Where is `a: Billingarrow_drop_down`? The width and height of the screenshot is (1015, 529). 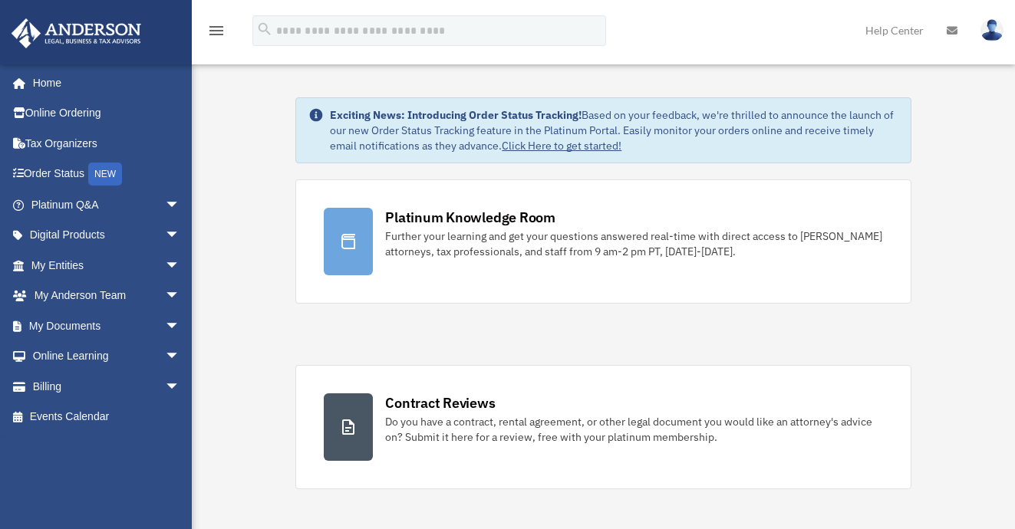
a: Billingarrow_drop_down is located at coordinates (107, 387).